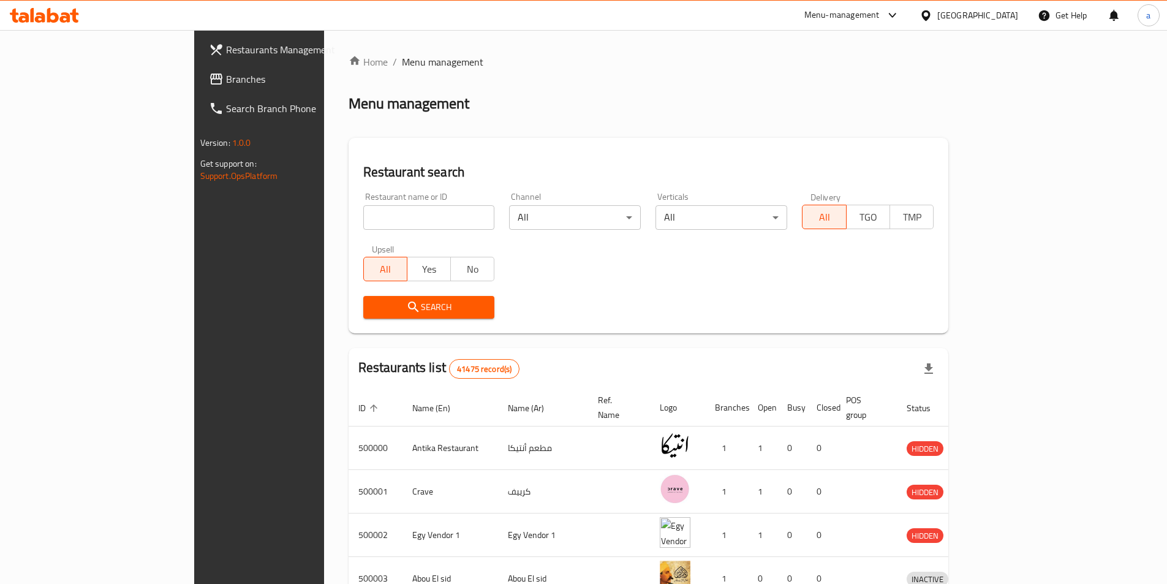 This screenshot has height=584, width=1167. What do you see at coordinates (439, 408) in the screenshot?
I see `span: Name (En)` at bounding box center [439, 408].